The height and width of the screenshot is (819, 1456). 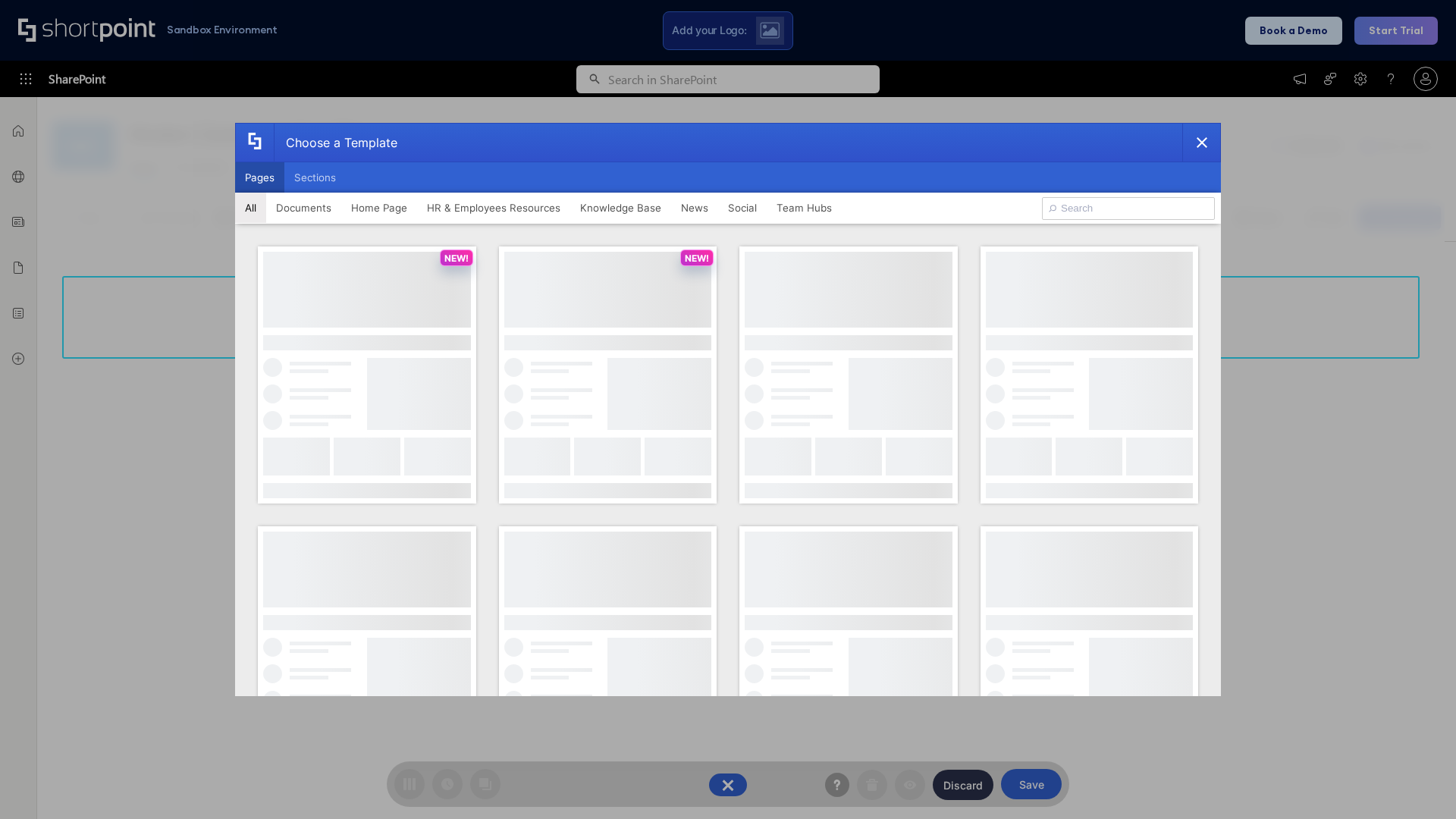 What do you see at coordinates (336, 143) in the screenshot?
I see `div: Choose a Template` at bounding box center [336, 143].